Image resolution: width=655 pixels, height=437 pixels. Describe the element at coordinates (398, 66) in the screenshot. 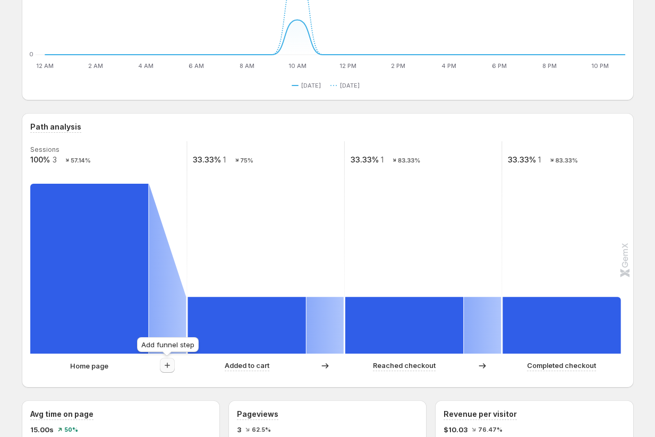

I see `text: 2 PM` at that location.